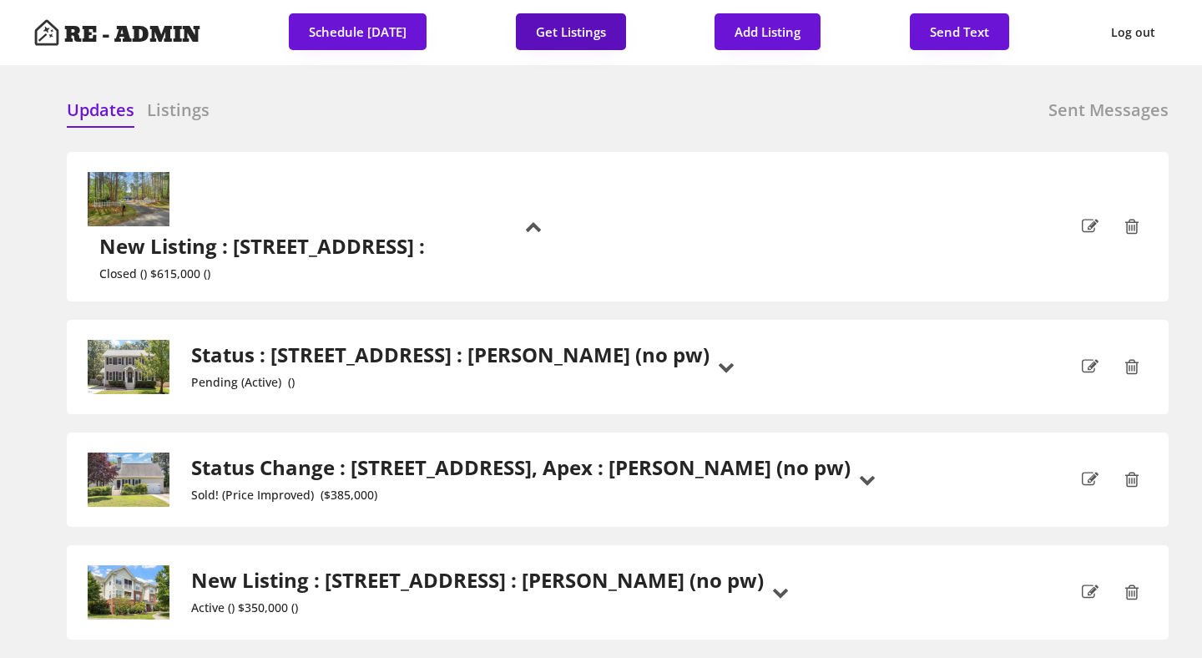 The image size is (1202, 658). What do you see at coordinates (100, 110) in the screenshot?
I see `h6: Updates` at bounding box center [100, 110].